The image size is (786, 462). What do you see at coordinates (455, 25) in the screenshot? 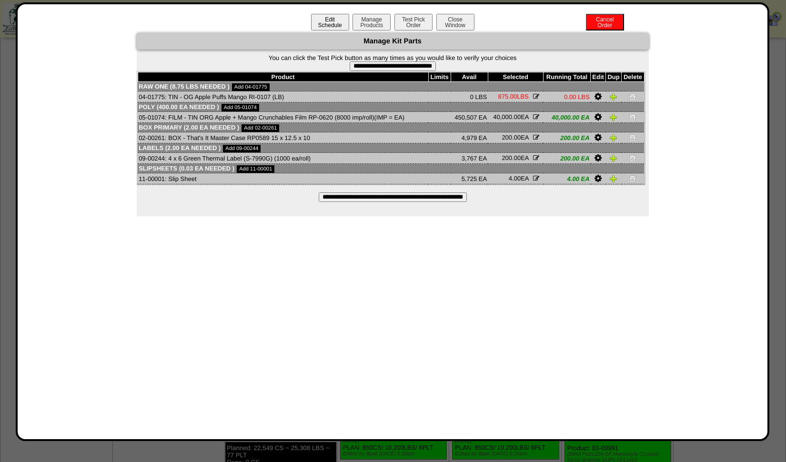
I see `a: CloseWindow` at bounding box center [455, 25].